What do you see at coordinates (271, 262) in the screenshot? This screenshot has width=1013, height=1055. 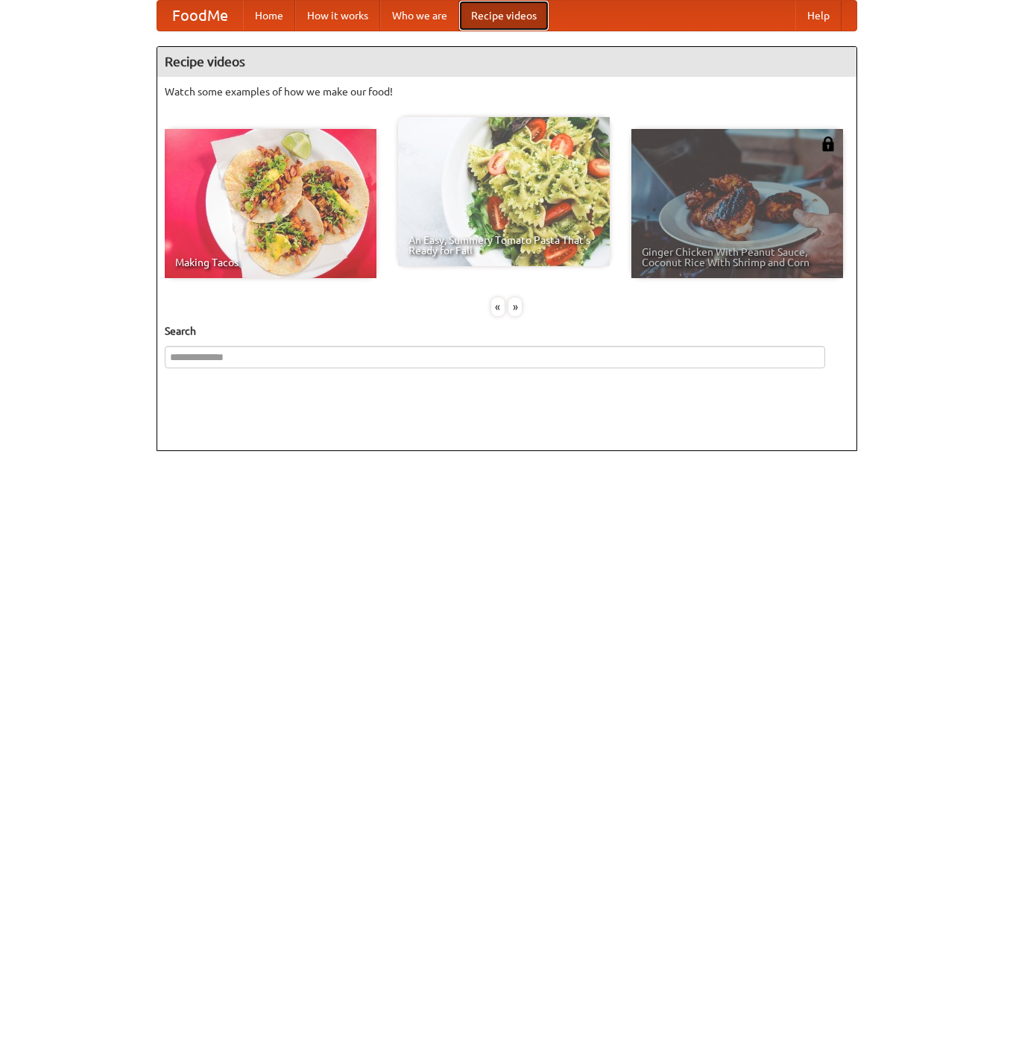 I see `span: Making Tacos` at bounding box center [271, 262].